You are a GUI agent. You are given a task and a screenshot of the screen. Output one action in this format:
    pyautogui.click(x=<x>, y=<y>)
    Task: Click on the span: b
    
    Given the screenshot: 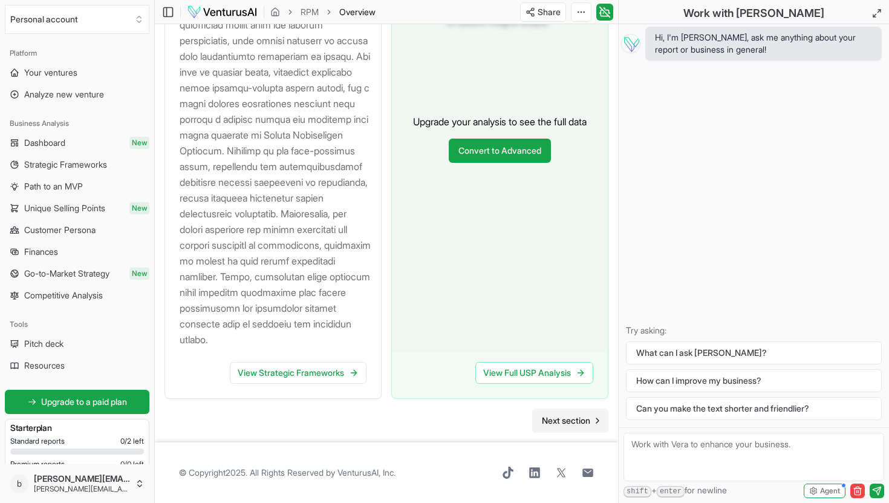 What is the action you would take?
    pyautogui.click(x=19, y=483)
    